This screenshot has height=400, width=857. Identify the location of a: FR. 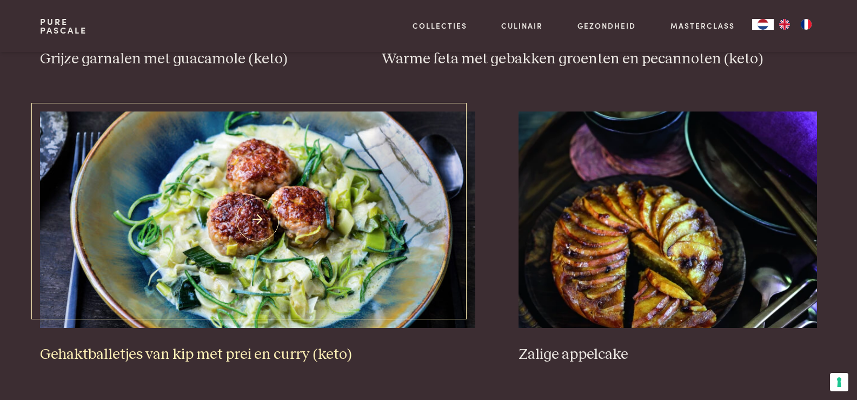
(806, 24).